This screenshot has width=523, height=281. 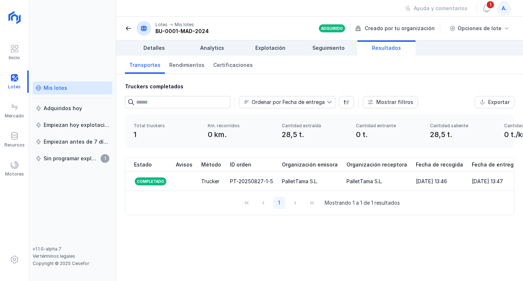 What do you see at coordinates (315, 126) in the screenshot?
I see `div: Cantidad extraída` at bounding box center [315, 126].